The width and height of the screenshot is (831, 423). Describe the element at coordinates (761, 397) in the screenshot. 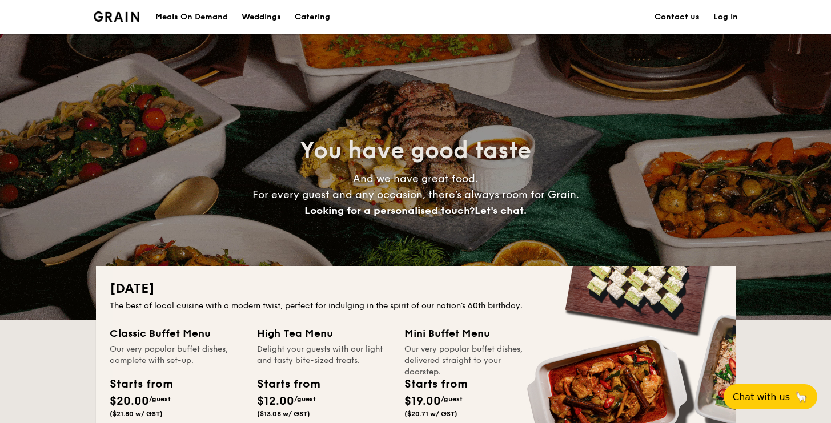

I see `span: Chat with us` at that location.